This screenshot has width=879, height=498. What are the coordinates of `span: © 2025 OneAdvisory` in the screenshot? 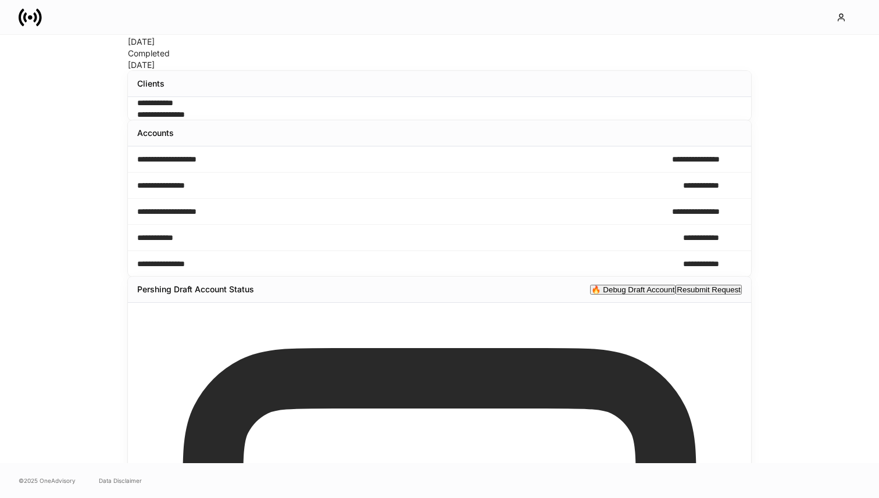 It's located at (47, 481).